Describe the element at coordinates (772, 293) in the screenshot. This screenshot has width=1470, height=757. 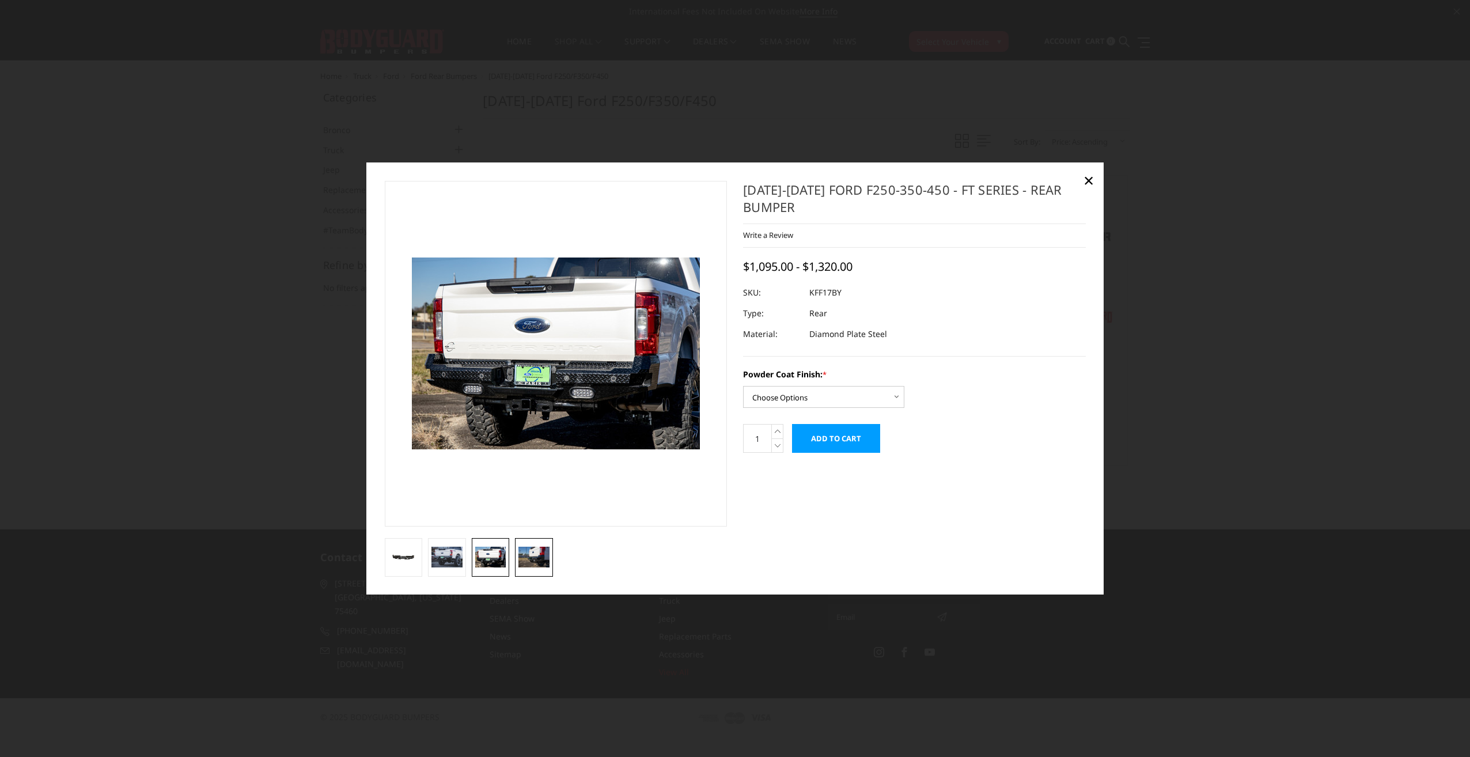
I see `dt: SKU:` at that location.